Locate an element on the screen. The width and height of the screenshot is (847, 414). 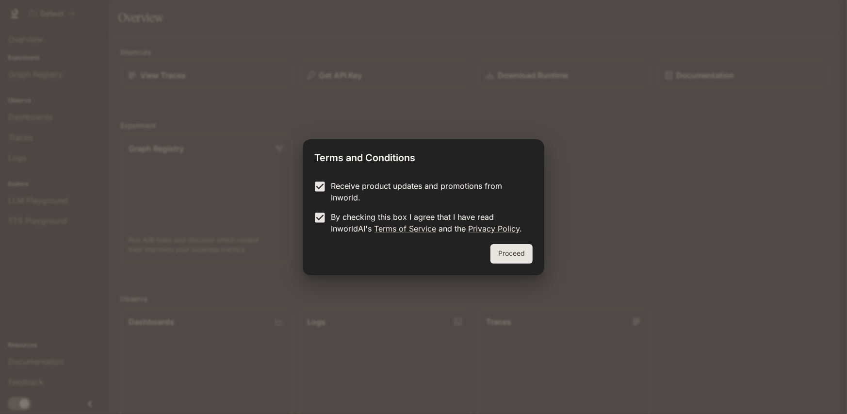
a: Terms of Service is located at coordinates (405, 228).